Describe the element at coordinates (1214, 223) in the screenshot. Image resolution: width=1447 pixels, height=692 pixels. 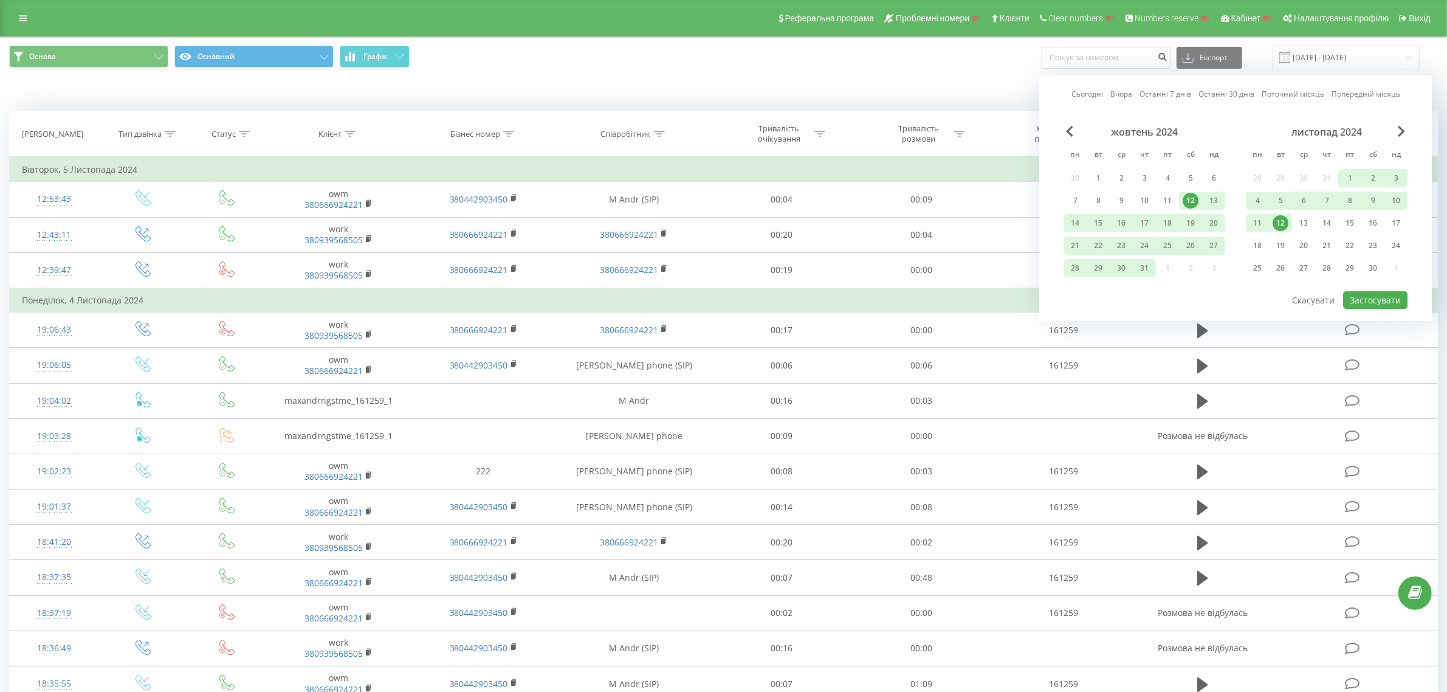
I see `div: нд 20 жовт 2024 р.` at that location.